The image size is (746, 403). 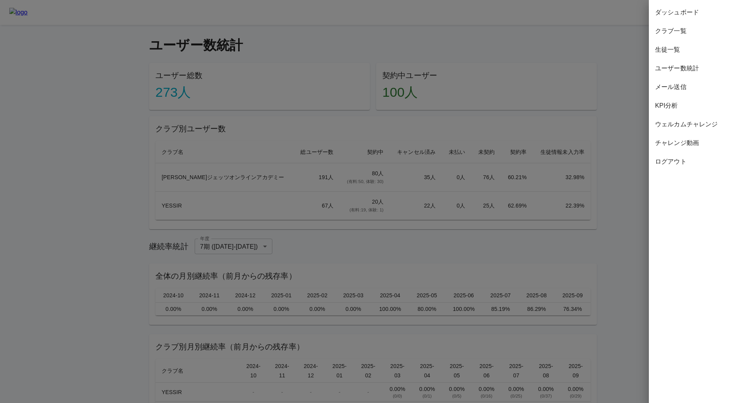 I want to click on div: メール送信, so click(x=698, y=87).